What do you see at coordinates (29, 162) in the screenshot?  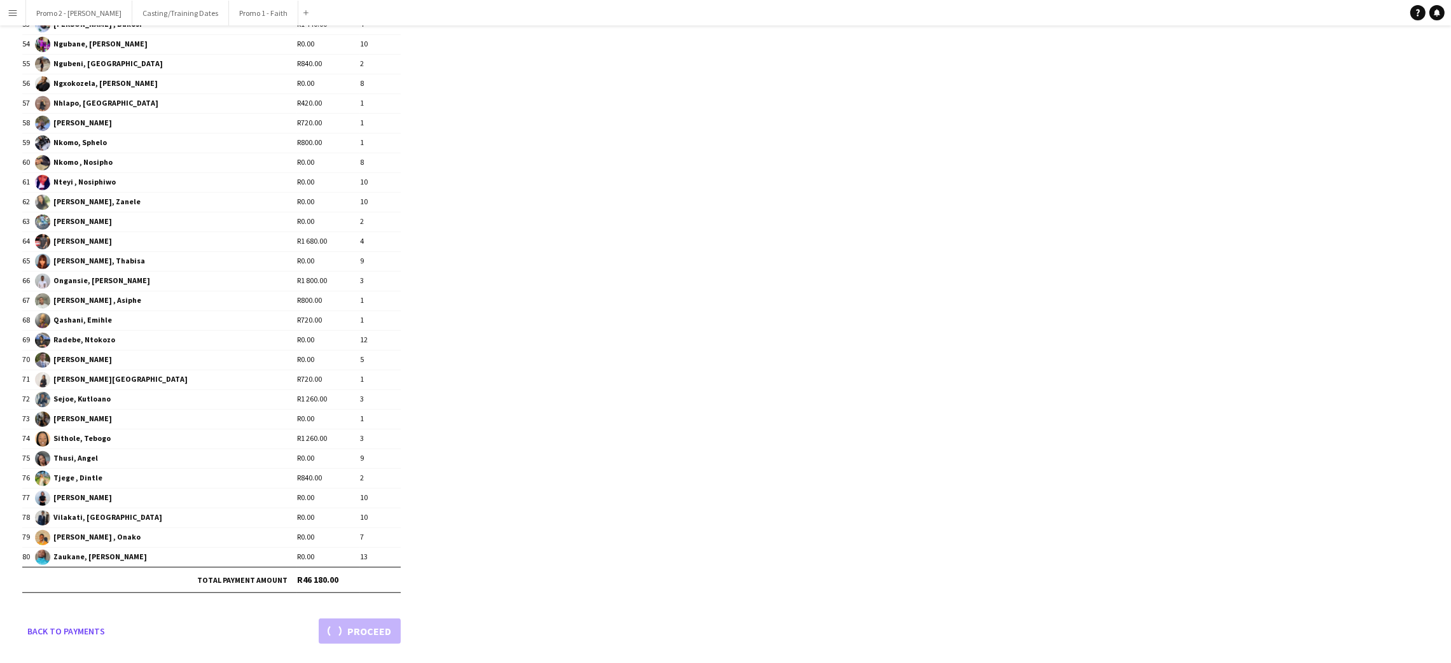 I see `td: 60` at bounding box center [29, 162].